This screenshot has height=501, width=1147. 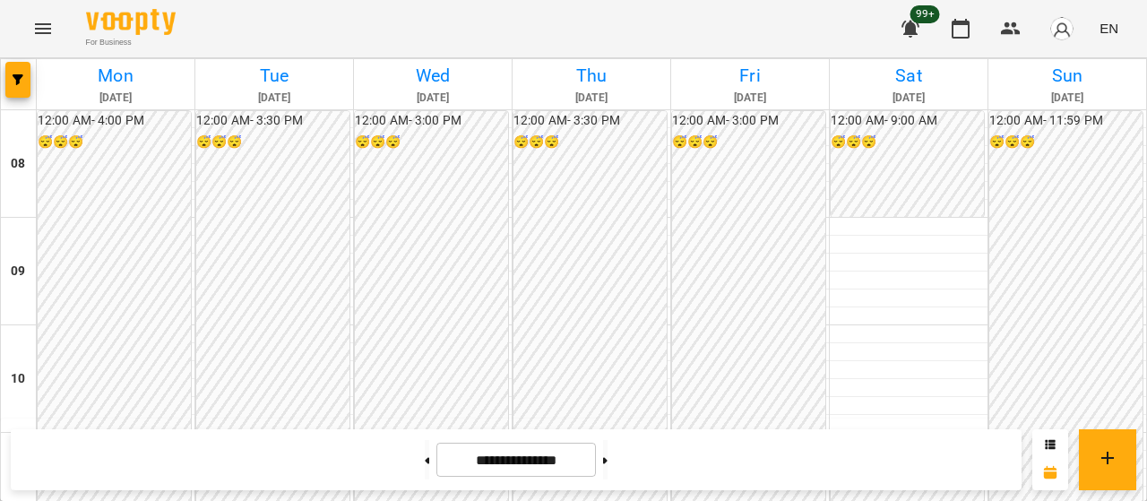 What do you see at coordinates (925, 14) in the screenshot?
I see `span: 99+` at bounding box center [925, 14].